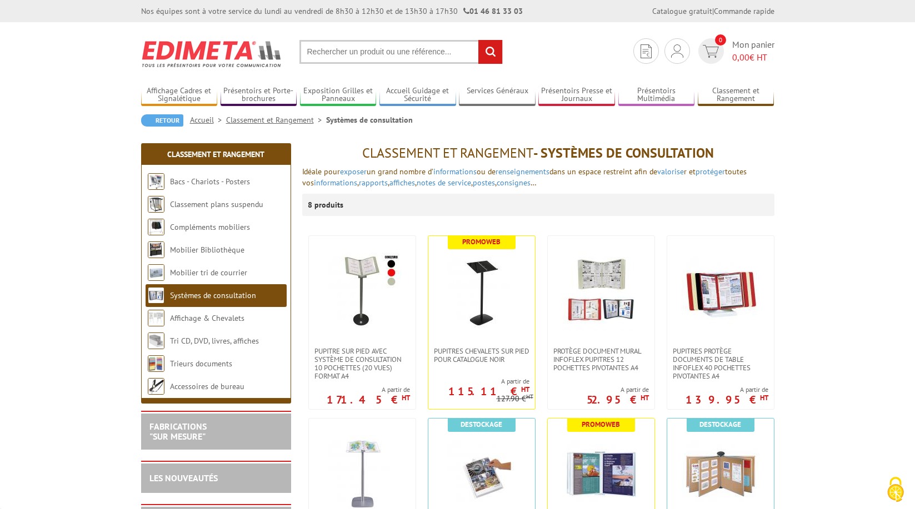 Image resolution: width=915 pixels, height=509 pixels. Describe the element at coordinates (178, 432) in the screenshot. I see `a: FABRICATIONS"Sur Mesure"` at that location.